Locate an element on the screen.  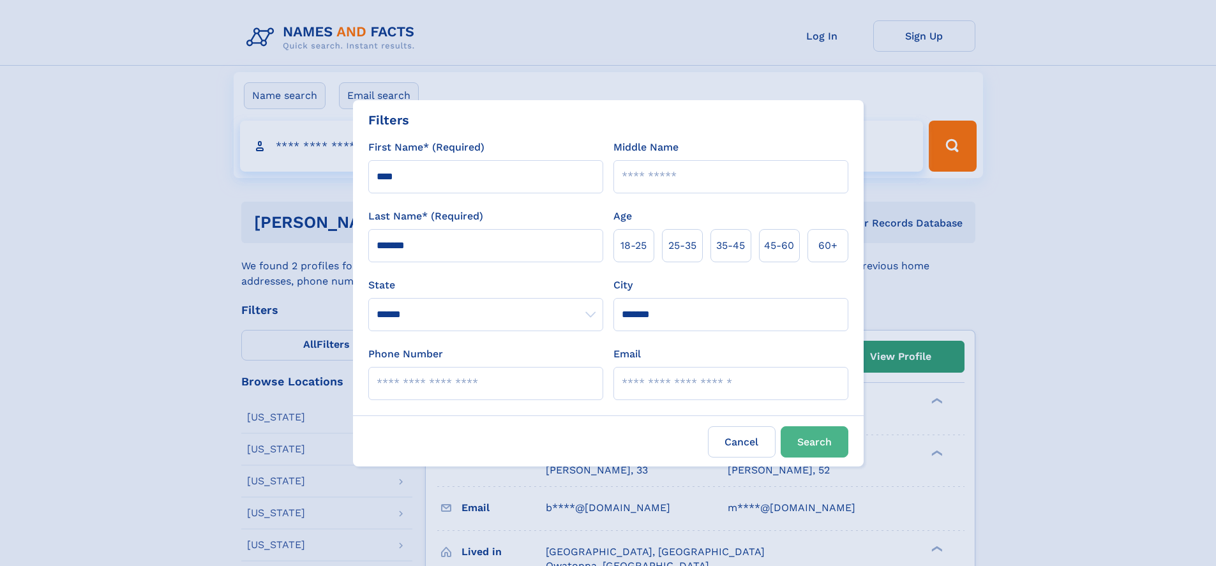
span: 60+ is located at coordinates (828, 246).